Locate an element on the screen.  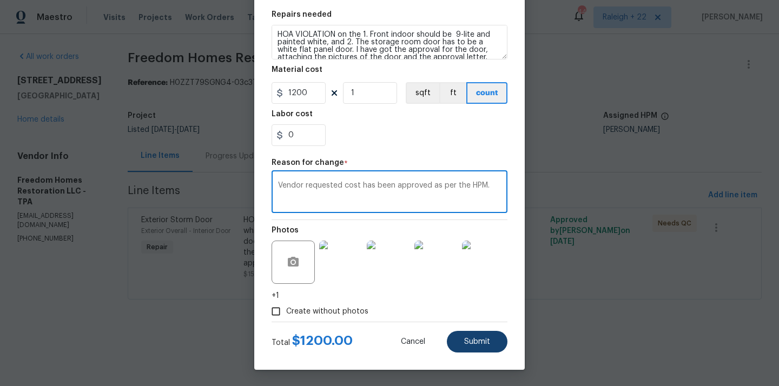
button: sqft is located at coordinates (422, 93).